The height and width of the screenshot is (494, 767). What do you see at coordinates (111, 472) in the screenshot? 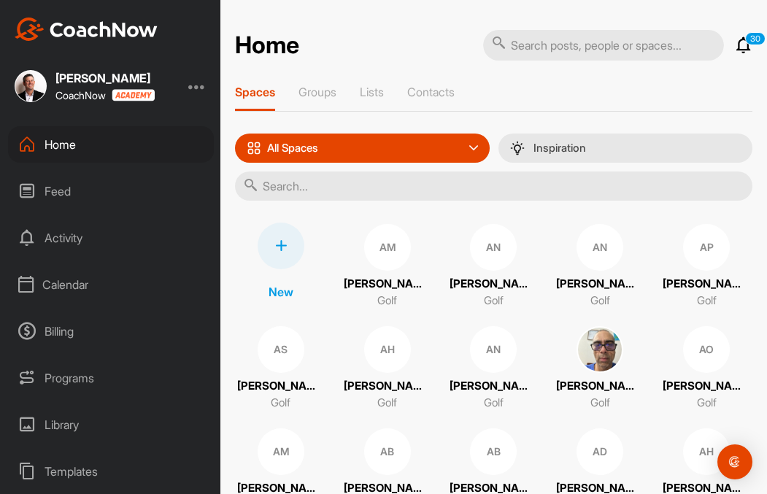
I see `div: Templates` at bounding box center [111, 472].